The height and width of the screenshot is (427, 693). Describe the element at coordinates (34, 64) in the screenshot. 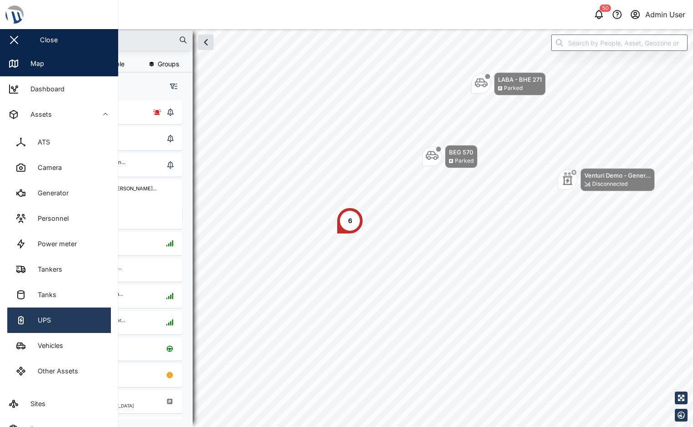

I see `div: Map` at that location.